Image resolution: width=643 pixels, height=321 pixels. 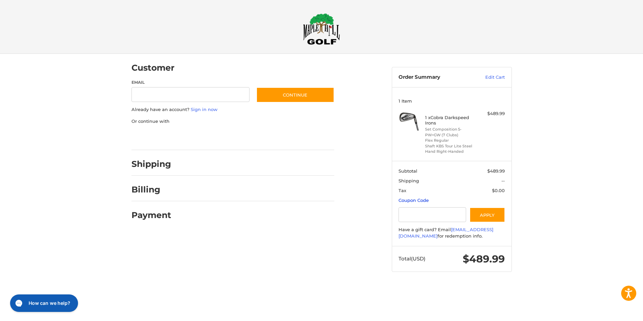 What do you see at coordinates (409, 181) in the screenshot?
I see `span: Shipping` at bounding box center [409, 181].